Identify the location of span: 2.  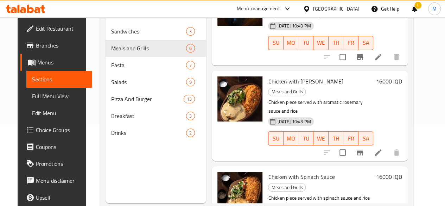
(190, 133).